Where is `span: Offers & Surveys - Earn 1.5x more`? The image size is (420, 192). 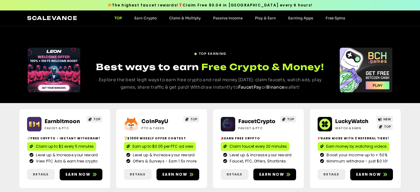
span: Offers & Surveys - Earn 1.5x more is located at coordinates (164, 161).